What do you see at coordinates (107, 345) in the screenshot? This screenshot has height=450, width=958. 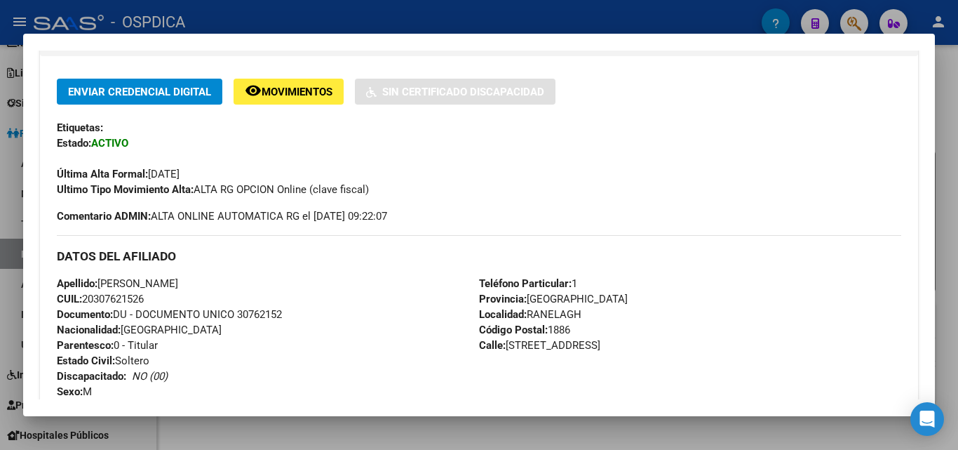 I see `span: 0 - Titular` at bounding box center [107, 345].